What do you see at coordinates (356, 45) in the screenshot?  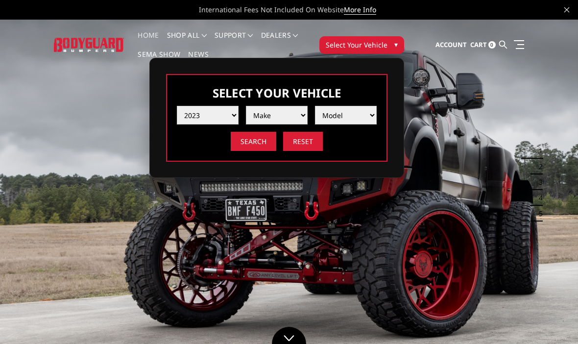 I see `span: Select Your Vehicle` at bounding box center [356, 45].